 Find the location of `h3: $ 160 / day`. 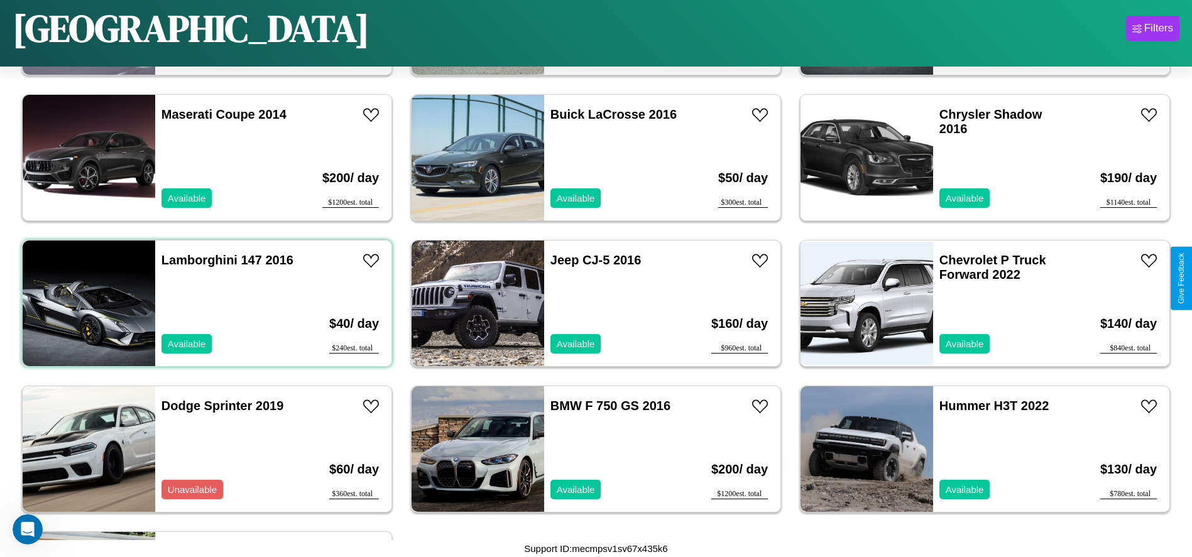

h3: $ 160 / day is located at coordinates (740, 324).